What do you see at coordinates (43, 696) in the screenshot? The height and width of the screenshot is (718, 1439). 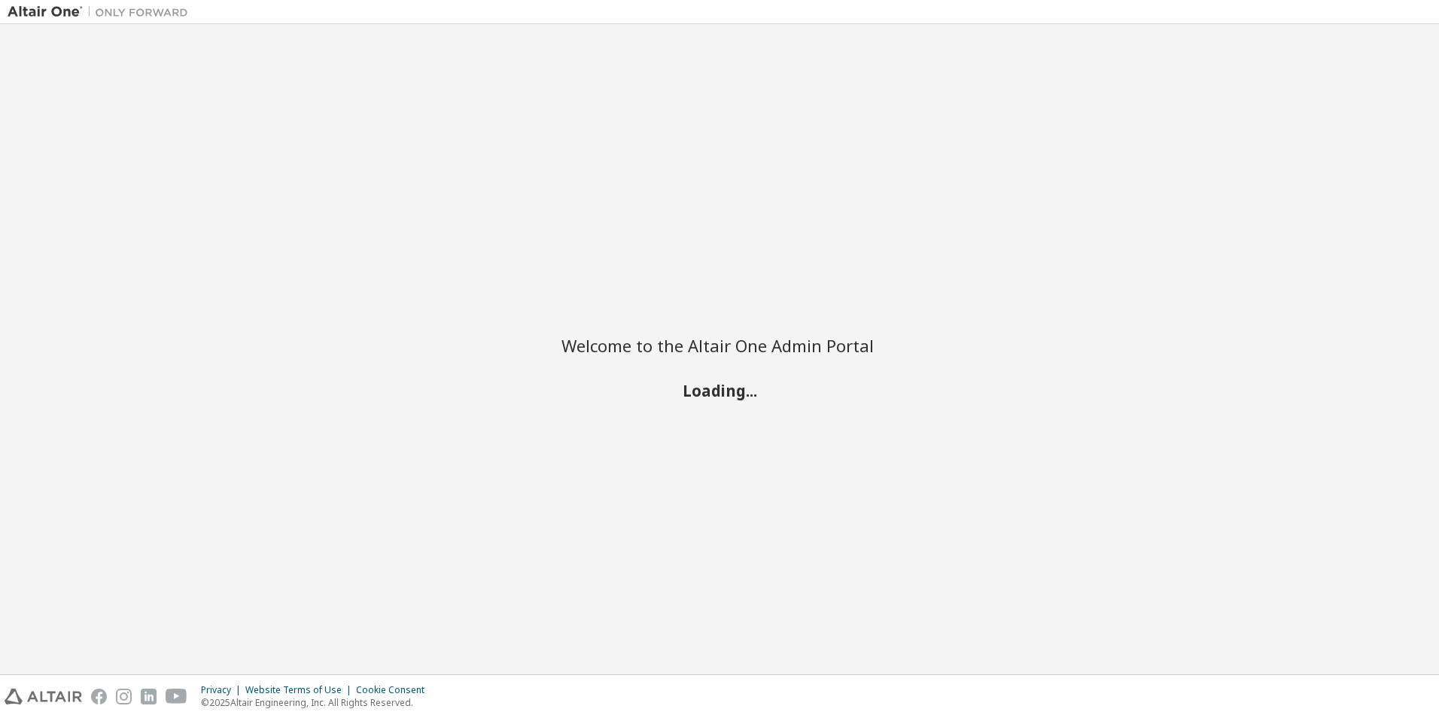 I see `img: altair_logo.svg` at bounding box center [43, 696].